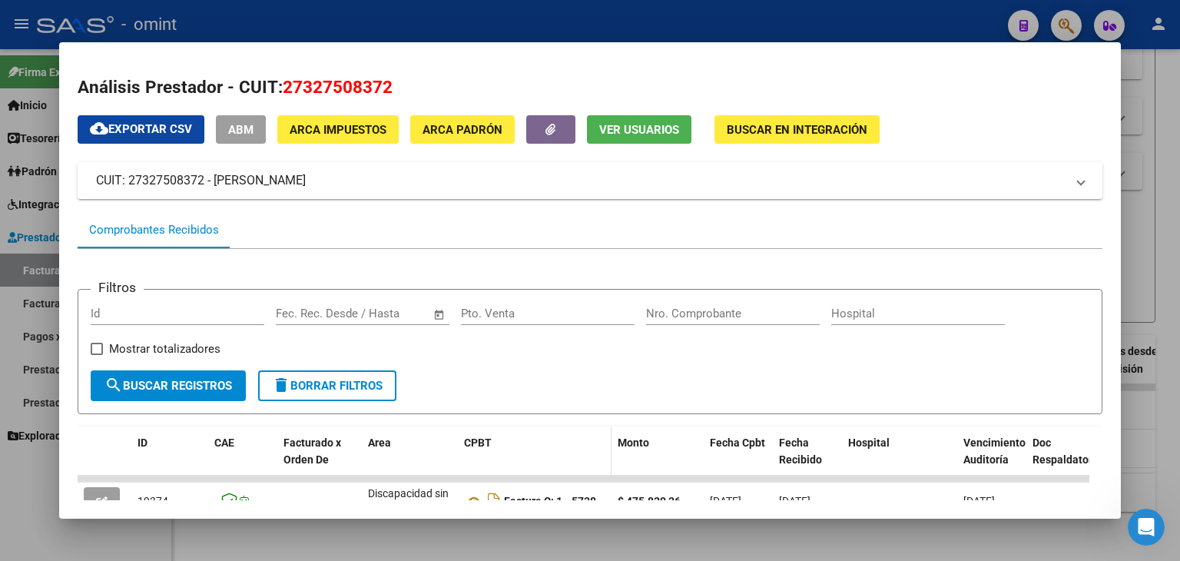 This screenshot has width=1180, height=561. Describe the element at coordinates (154, 230) in the screenshot. I see `div: Comprobantes Recibidos` at that location.